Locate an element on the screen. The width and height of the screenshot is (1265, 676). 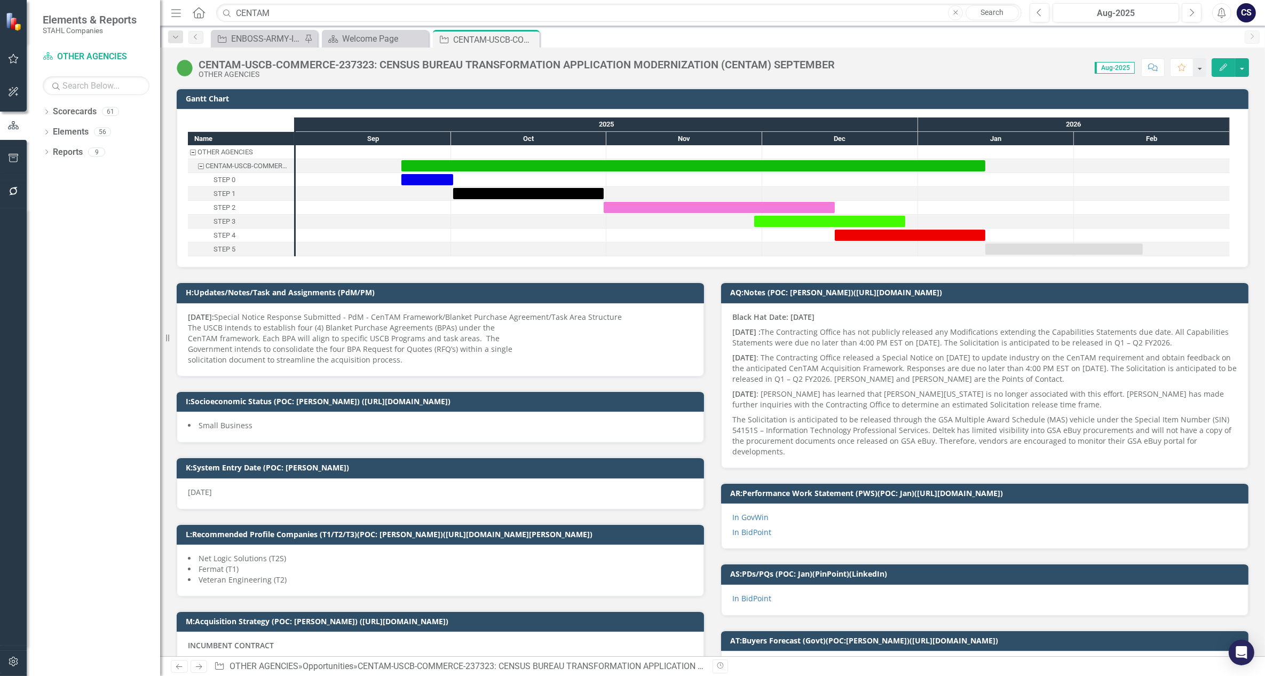
div: Open Intercom Messenger is located at coordinates (1241, 652).